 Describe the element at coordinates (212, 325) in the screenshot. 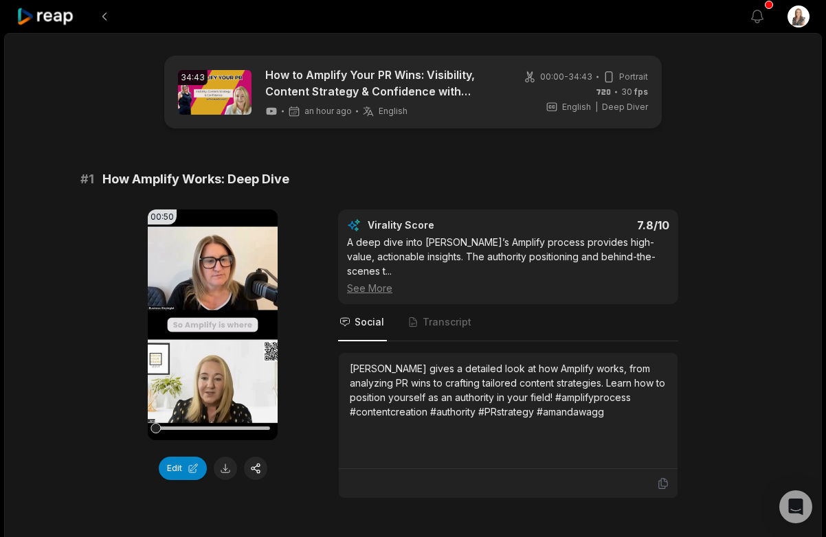

I see `video: Your browser does not support mp4 format.` at that location.